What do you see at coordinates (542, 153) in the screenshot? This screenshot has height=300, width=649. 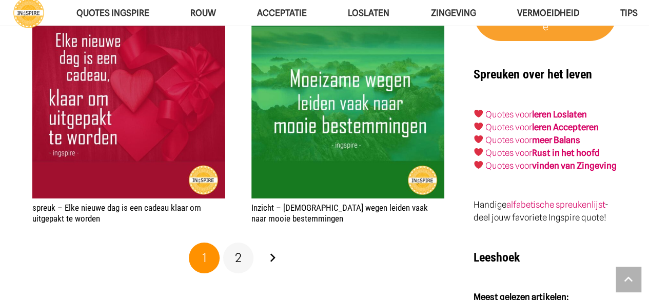 I see `a: Quotes voorRust in het hoofd` at bounding box center [542, 153].